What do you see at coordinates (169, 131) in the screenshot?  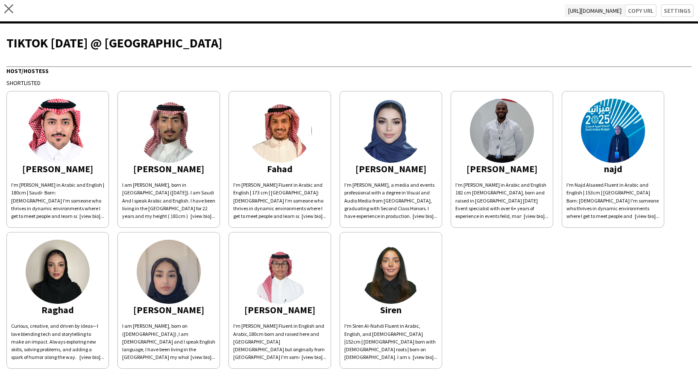 I see `img: thumb-67309c33a9f9c.jpeg` at bounding box center [169, 131].